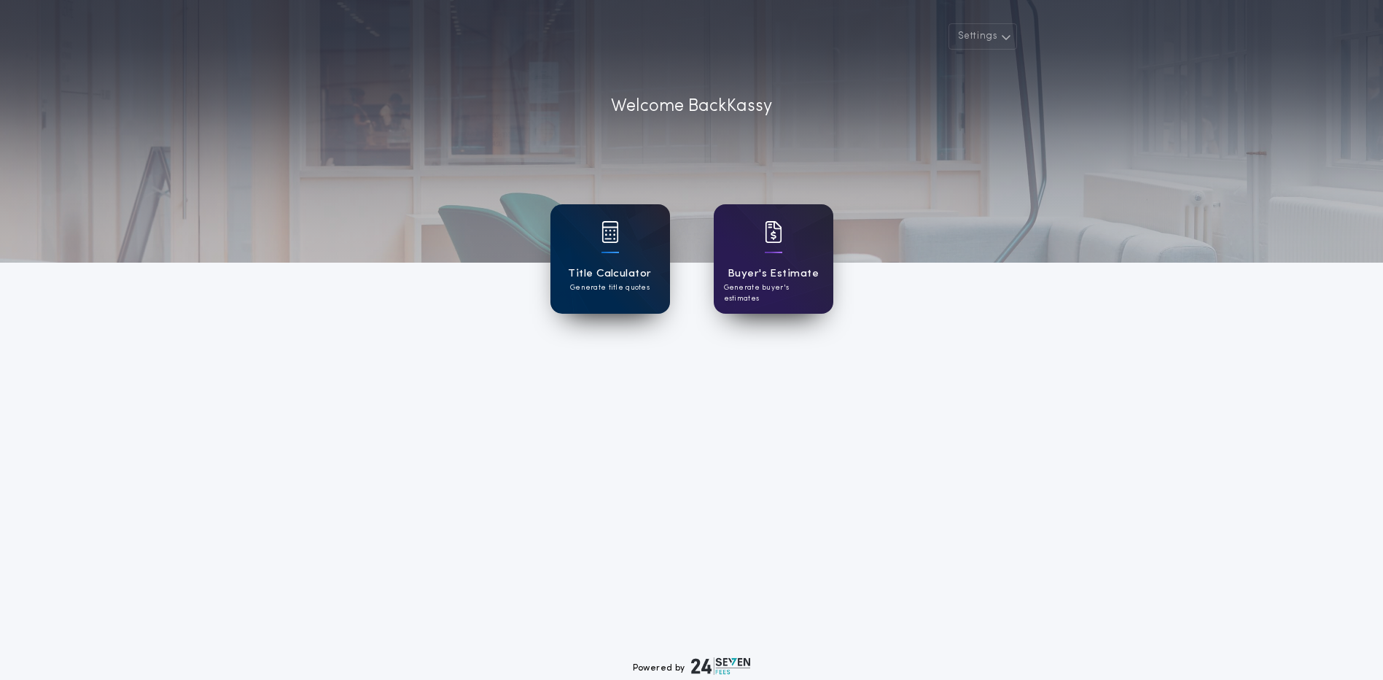 The height and width of the screenshot is (680, 1383). I want to click on a: card iconTitle CalculatorGenerate title quotes, so click(610, 259).